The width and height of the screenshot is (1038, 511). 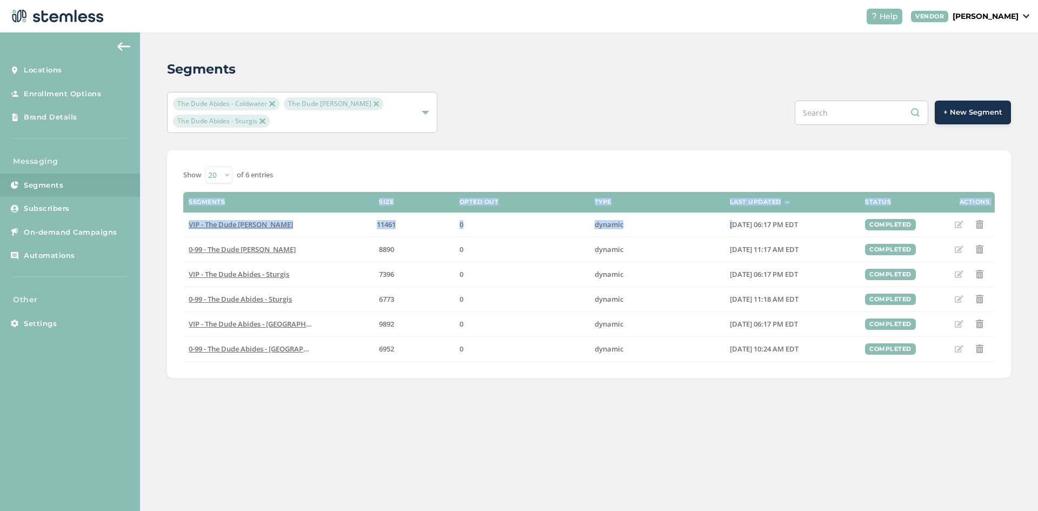 What do you see at coordinates (255, 175) in the screenshot?
I see `label: of 6 entries` at bounding box center [255, 175].